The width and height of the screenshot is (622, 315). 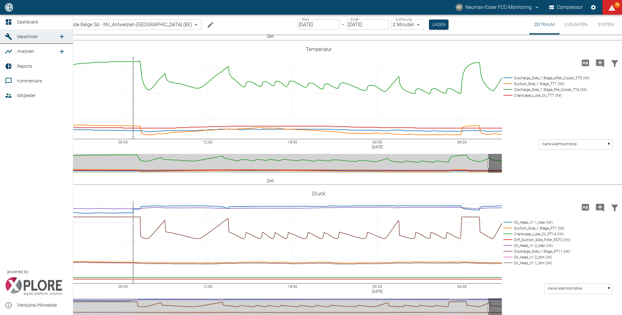 What do you see at coordinates (62, 52) in the screenshot?
I see `a: new /analyses/list/0` at bounding box center [62, 52].